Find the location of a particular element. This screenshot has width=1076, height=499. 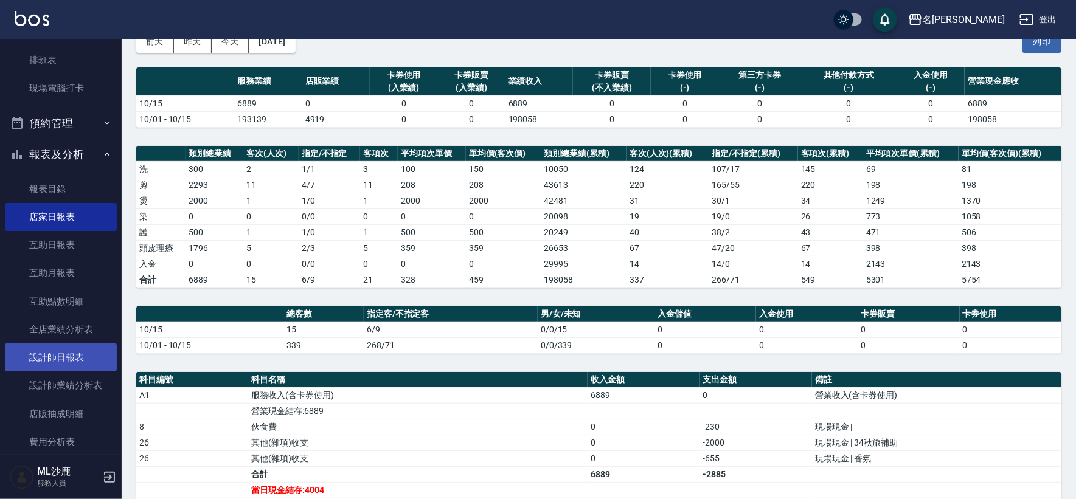

td: 10/01 - 10/15 is located at coordinates (210, 345).